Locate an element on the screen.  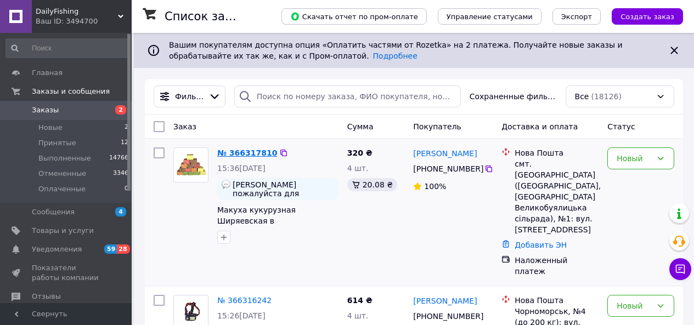
div: 20.08 ₴ is located at coordinates (372, 185).